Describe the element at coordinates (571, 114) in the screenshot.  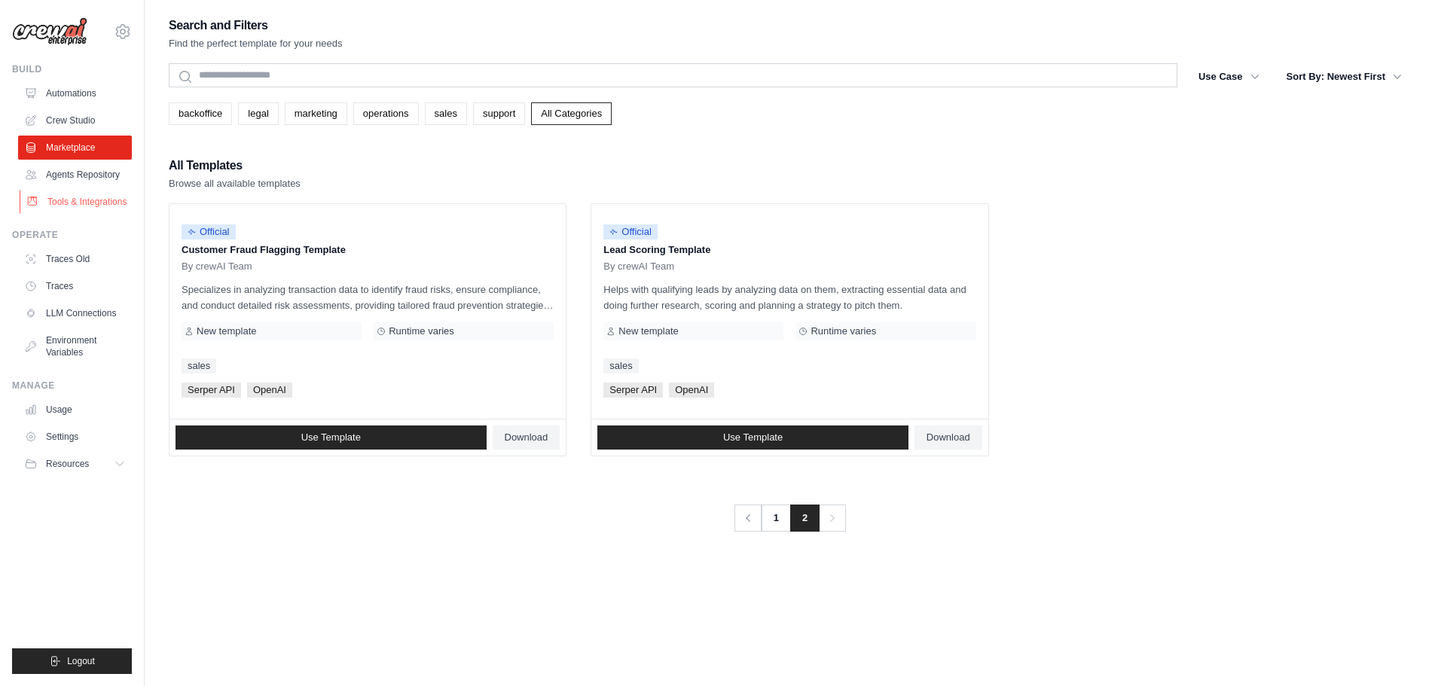
I see `a: All Categories` at that location.